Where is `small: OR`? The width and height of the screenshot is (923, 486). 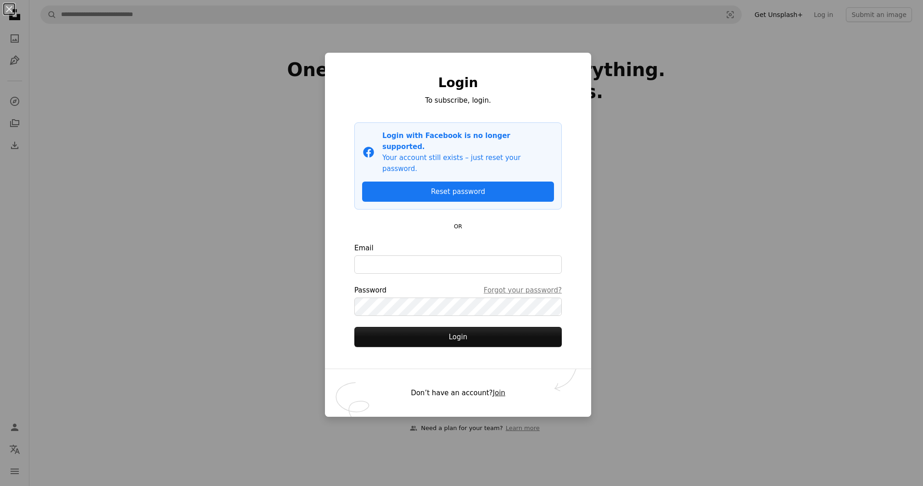 small: OR is located at coordinates (458, 227).